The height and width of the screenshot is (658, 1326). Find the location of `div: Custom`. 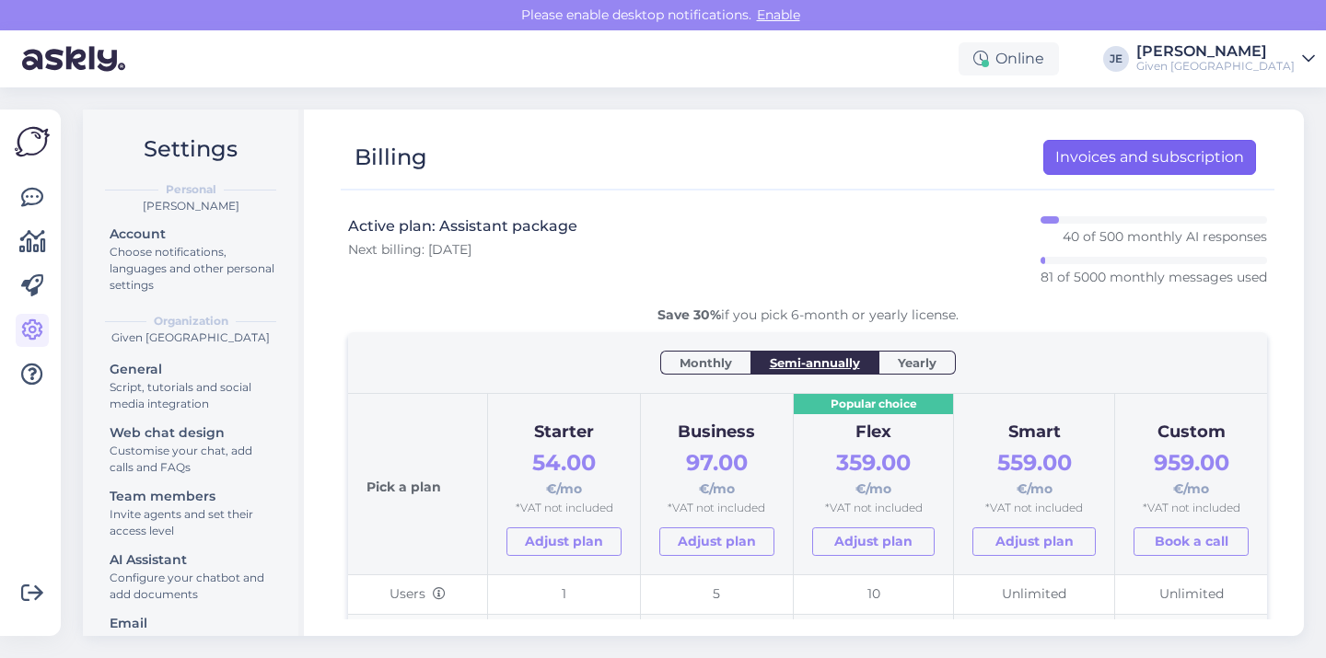

div: Custom is located at coordinates (1190, 433).